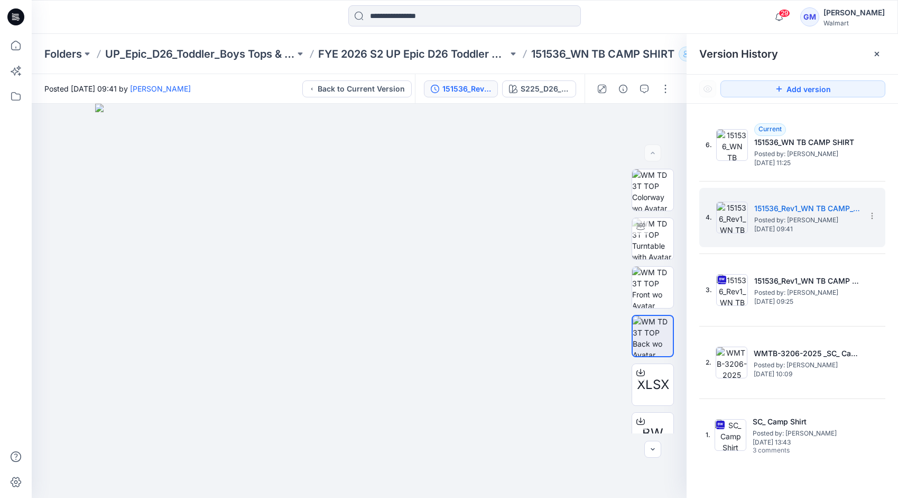  What do you see at coordinates (854, 23) in the screenshot?
I see `div: Walmart` at bounding box center [854, 23].